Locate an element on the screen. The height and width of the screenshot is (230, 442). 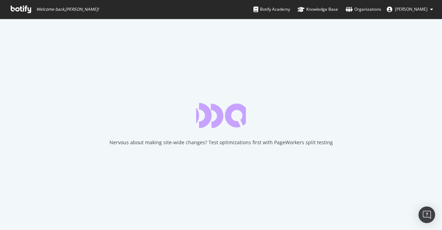
div: Nervous about making site-wide changes? Test optimizations first with PageWorkers split testing is located at coordinates (221, 142).